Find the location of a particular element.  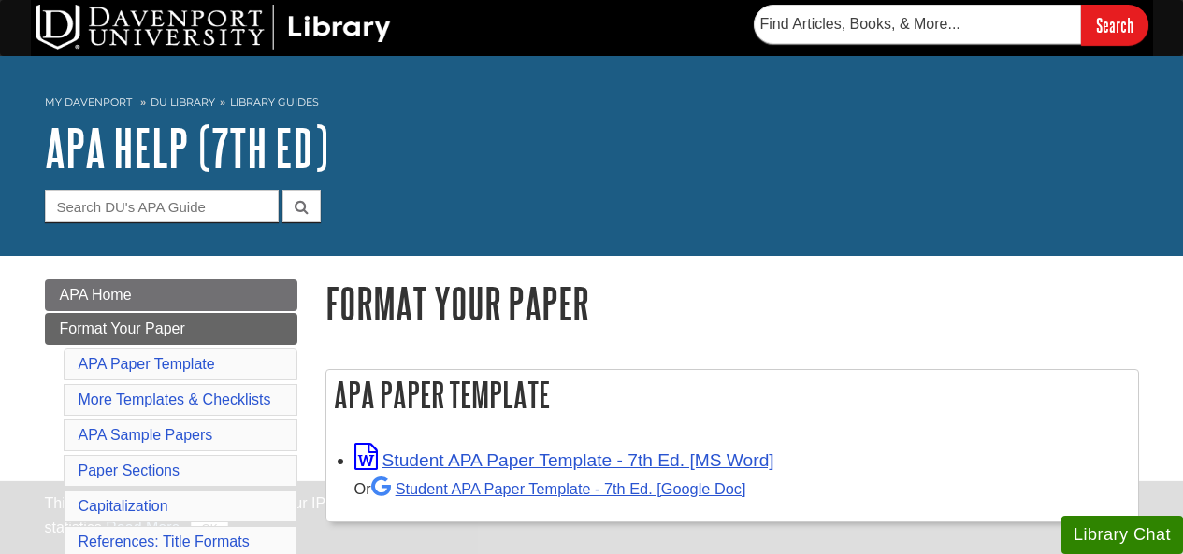

span: APA Home is located at coordinates (95, 295).